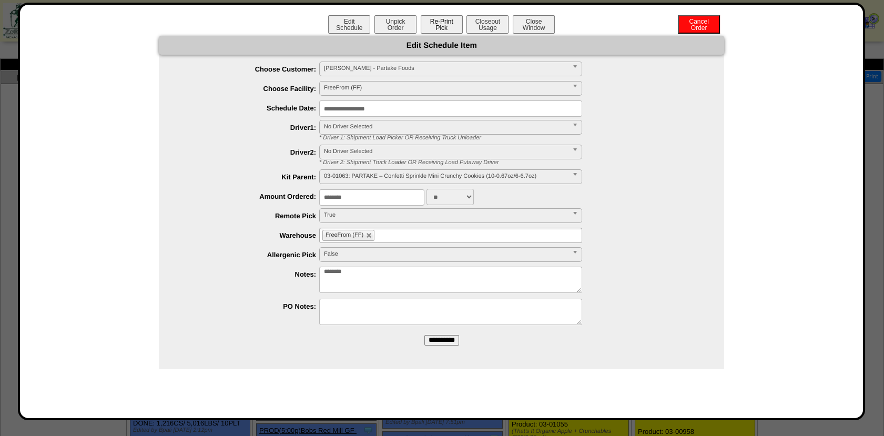 The width and height of the screenshot is (884, 436). Describe the element at coordinates (396, 24) in the screenshot. I see `button: UnpickOrder` at that location.